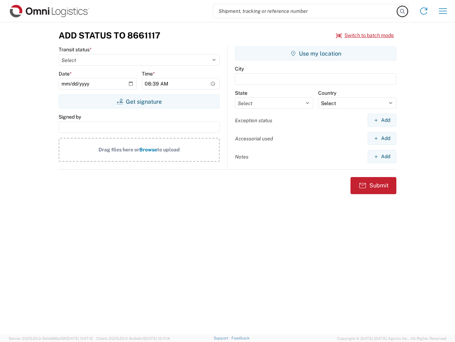  Describe the element at coordinates (306, 11) in the screenshot. I see `input: Shipment, tracking or reference number` at that location.